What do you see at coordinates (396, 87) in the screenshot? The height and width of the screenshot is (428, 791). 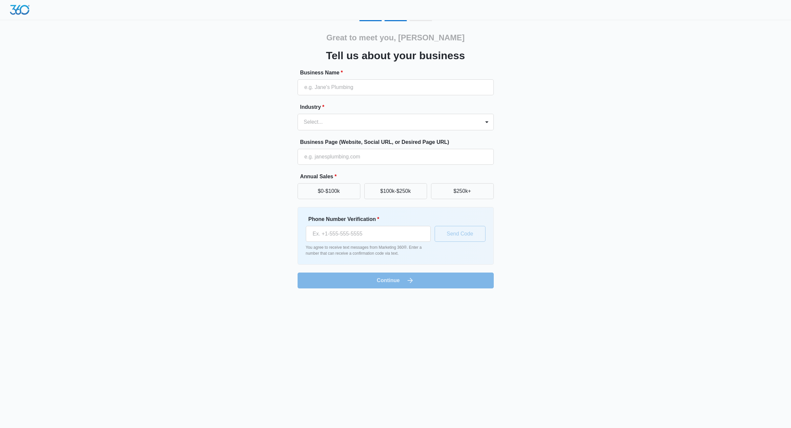 I see `input: e.g. Jane's Plumbing` at bounding box center [396, 87].